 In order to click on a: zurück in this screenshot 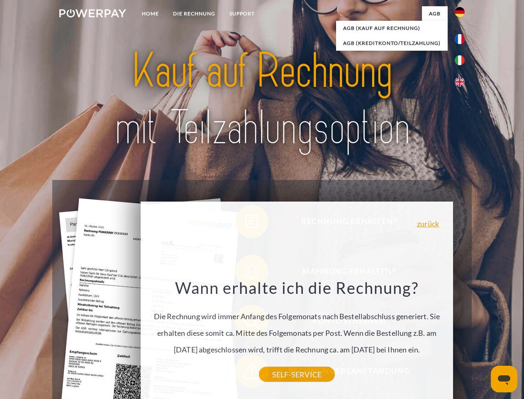, I will do `click(428, 223)`.